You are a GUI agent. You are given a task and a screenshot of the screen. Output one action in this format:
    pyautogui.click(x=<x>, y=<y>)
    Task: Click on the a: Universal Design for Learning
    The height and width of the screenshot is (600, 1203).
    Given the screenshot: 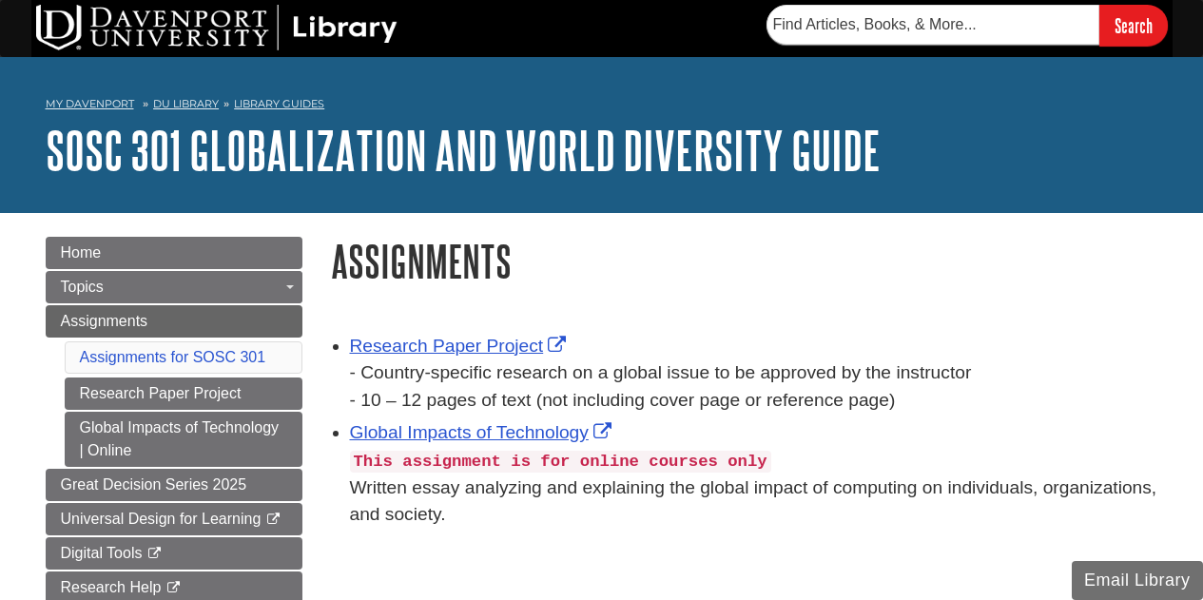 What is the action you would take?
    pyautogui.click(x=174, y=519)
    